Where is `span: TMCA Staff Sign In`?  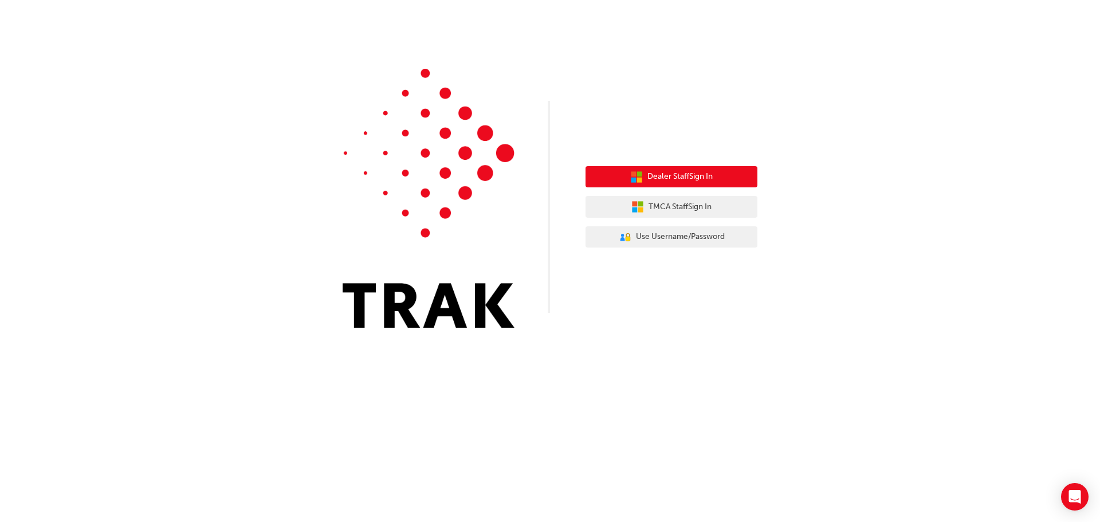 span: TMCA Staff Sign In is located at coordinates (680, 207).